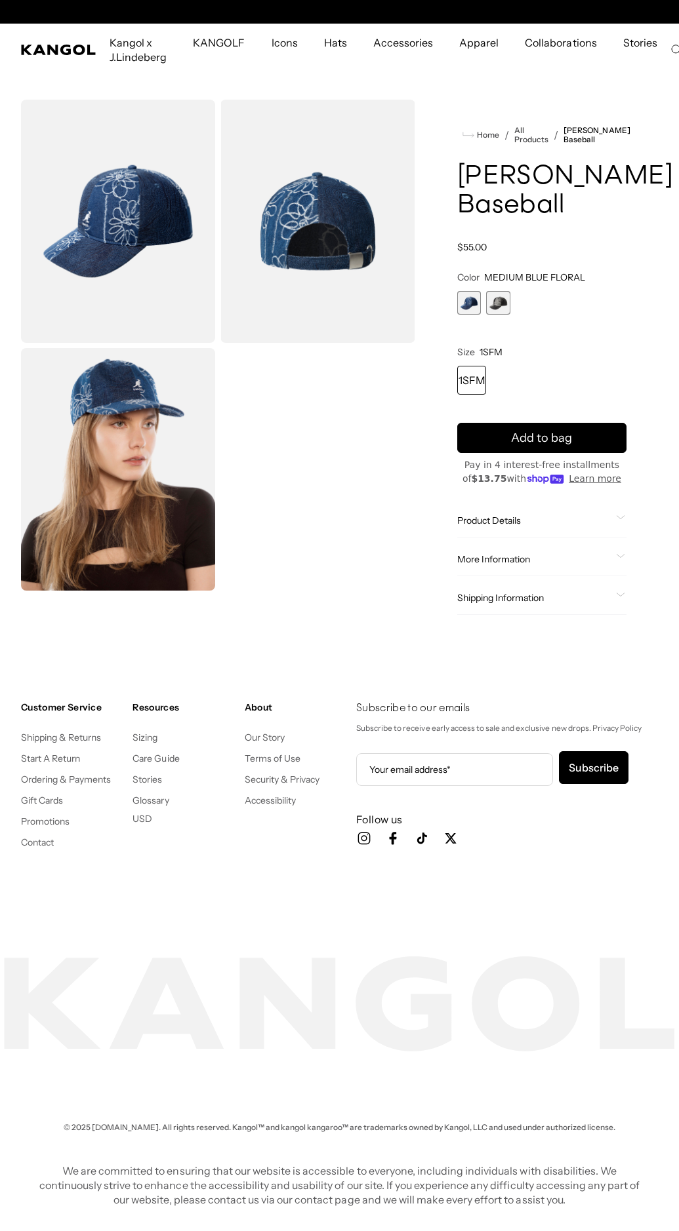 This screenshot has width=679, height=1231. I want to click on h4: Resources, so click(183, 707).